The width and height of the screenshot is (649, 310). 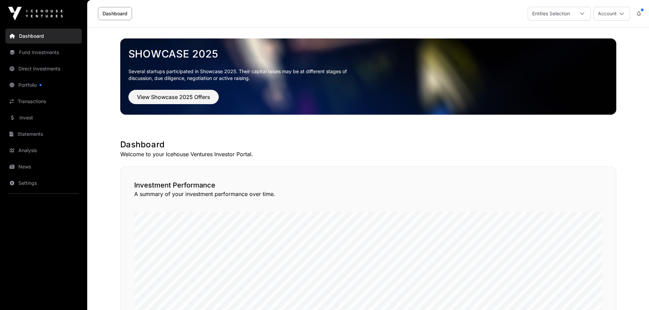 What do you see at coordinates (44, 151) in the screenshot?
I see `a: Analysis` at bounding box center [44, 151].